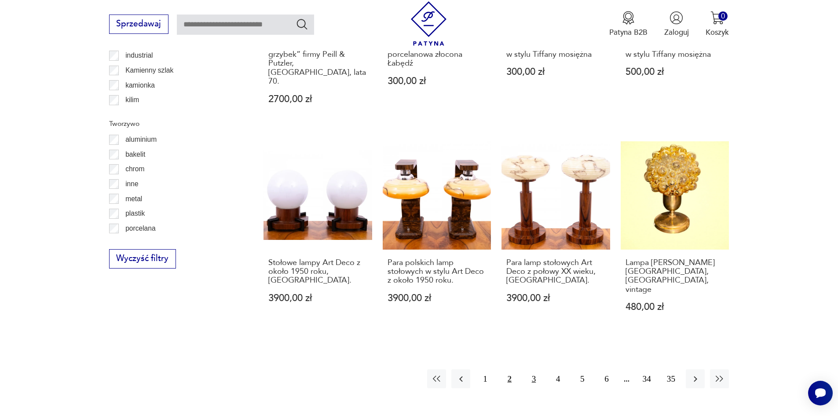 The width and height of the screenshot is (838, 416). I want to click on p: bakelit, so click(135, 154).